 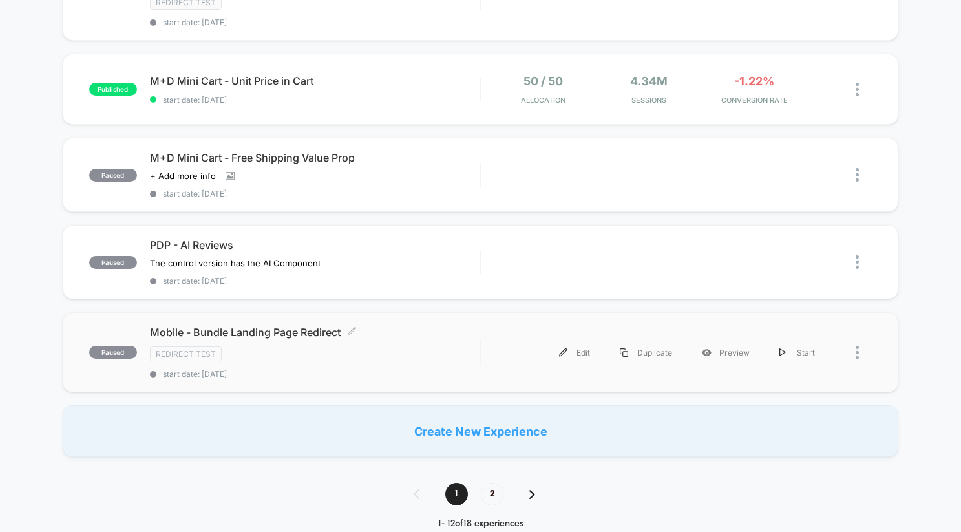 I want to click on div: Preview, so click(x=726, y=352).